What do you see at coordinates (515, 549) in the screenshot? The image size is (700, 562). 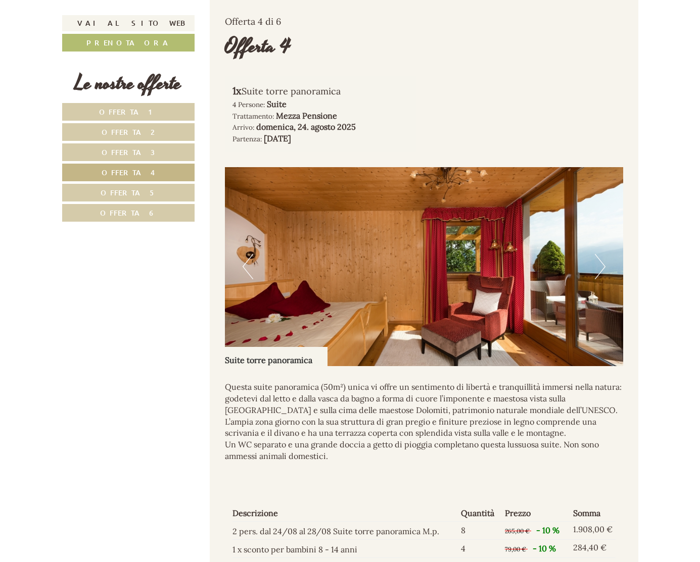 I see `span: 79,00 €` at bounding box center [515, 549].